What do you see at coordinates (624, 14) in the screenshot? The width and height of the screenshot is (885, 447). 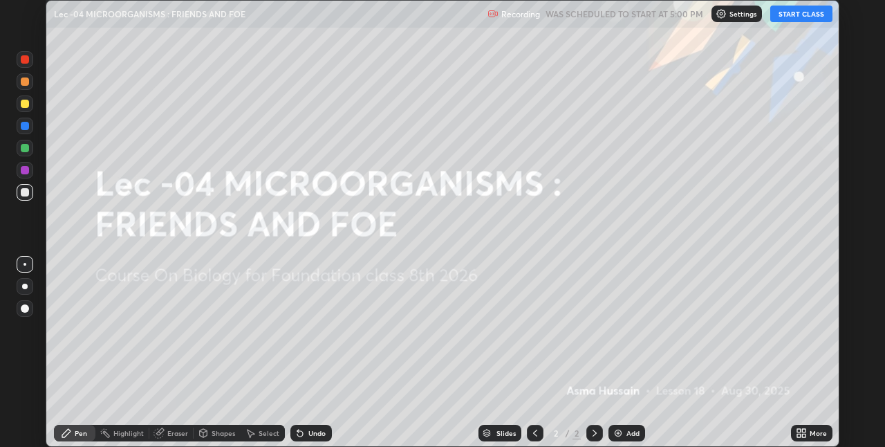 I see `h5: WAS SCHEDULED TO START AT 5:00 PM` at bounding box center [624, 14].